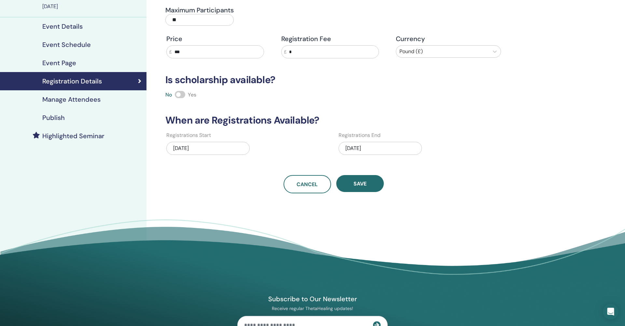 This screenshot has width=625, height=326. Describe the element at coordinates (307, 184) in the screenshot. I see `span: Cancel` at that location.